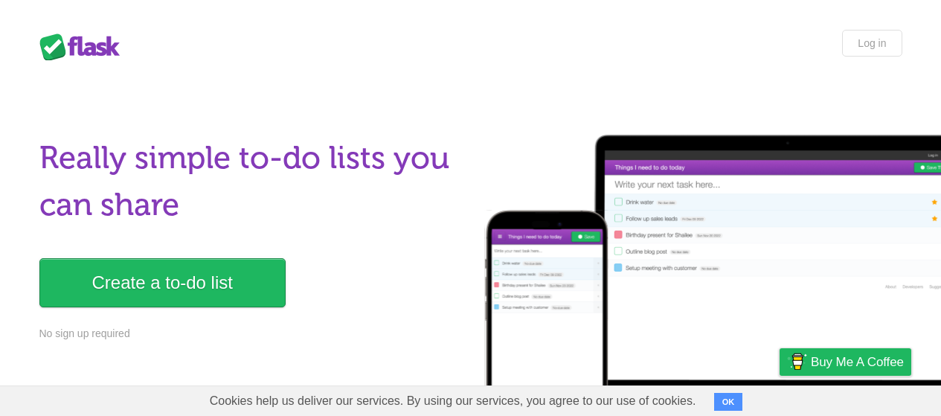 The width and height of the screenshot is (941, 416). What do you see at coordinates (84, 47) in the screenshot?
I see `div: Flask Lists` at bounding box center [84, 47].